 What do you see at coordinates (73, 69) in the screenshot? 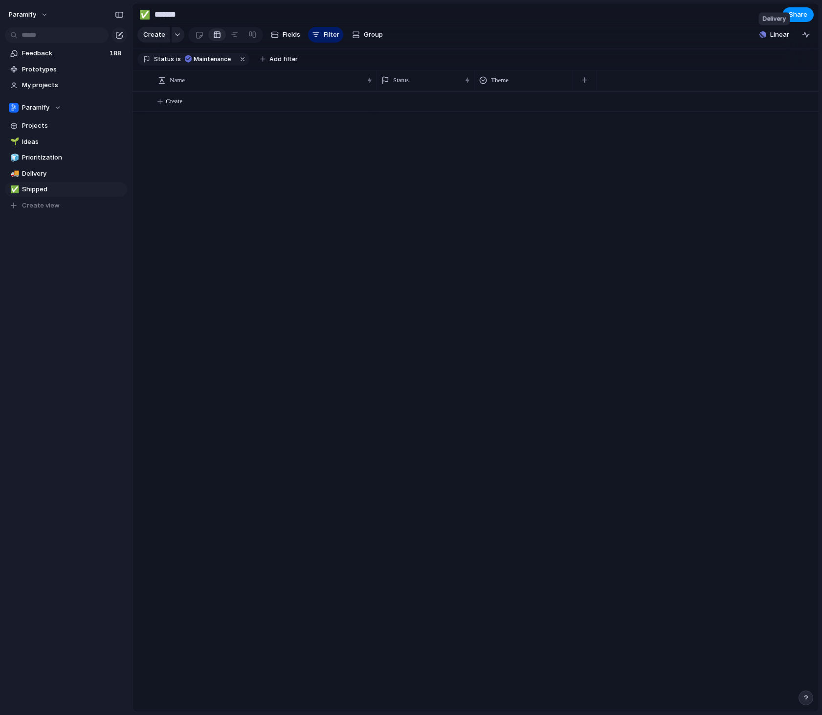
I see `span: Prototypes` at bounding box center [73, 69].